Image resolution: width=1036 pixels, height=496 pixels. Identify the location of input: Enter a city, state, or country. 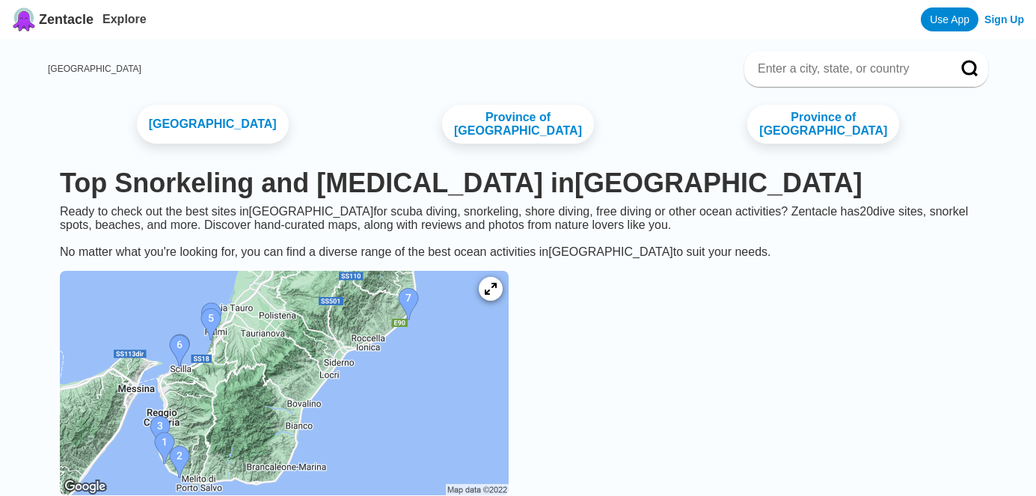
(848, 69).